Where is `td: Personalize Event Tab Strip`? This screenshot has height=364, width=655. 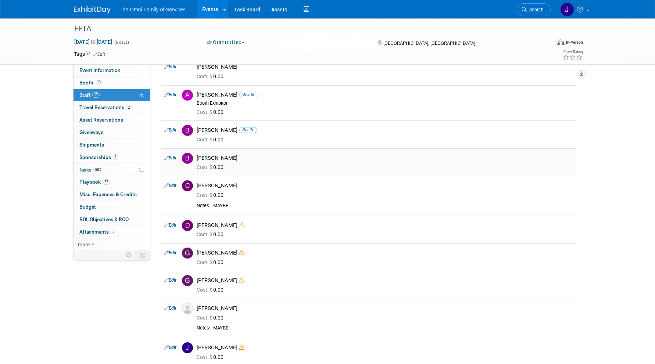 td: Personalize Event Tab Strip is located at coordinates (129, 256).